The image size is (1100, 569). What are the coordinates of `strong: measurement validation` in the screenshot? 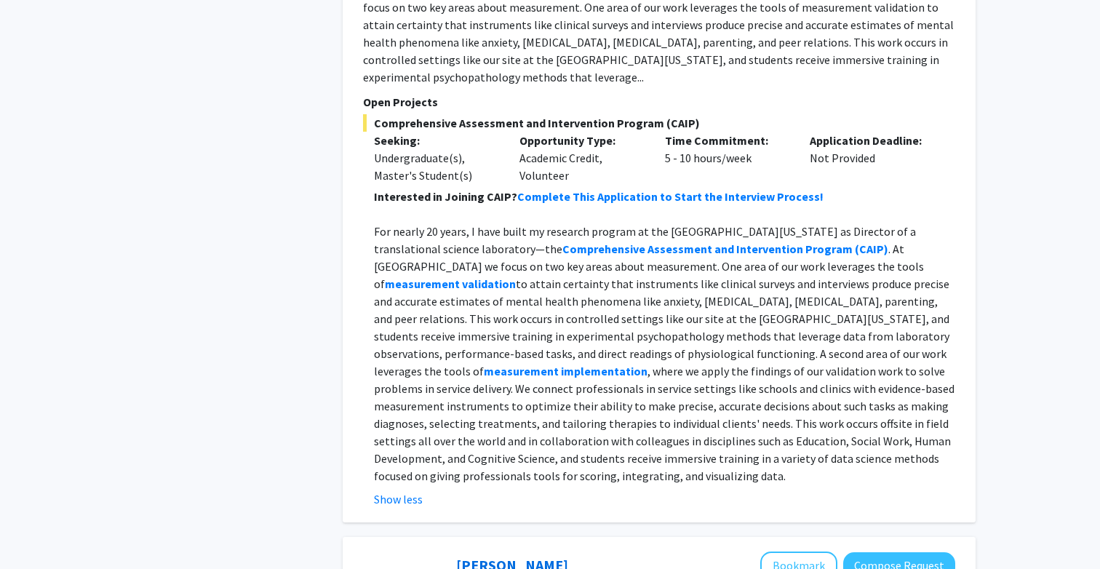 It's located at (450, 284).